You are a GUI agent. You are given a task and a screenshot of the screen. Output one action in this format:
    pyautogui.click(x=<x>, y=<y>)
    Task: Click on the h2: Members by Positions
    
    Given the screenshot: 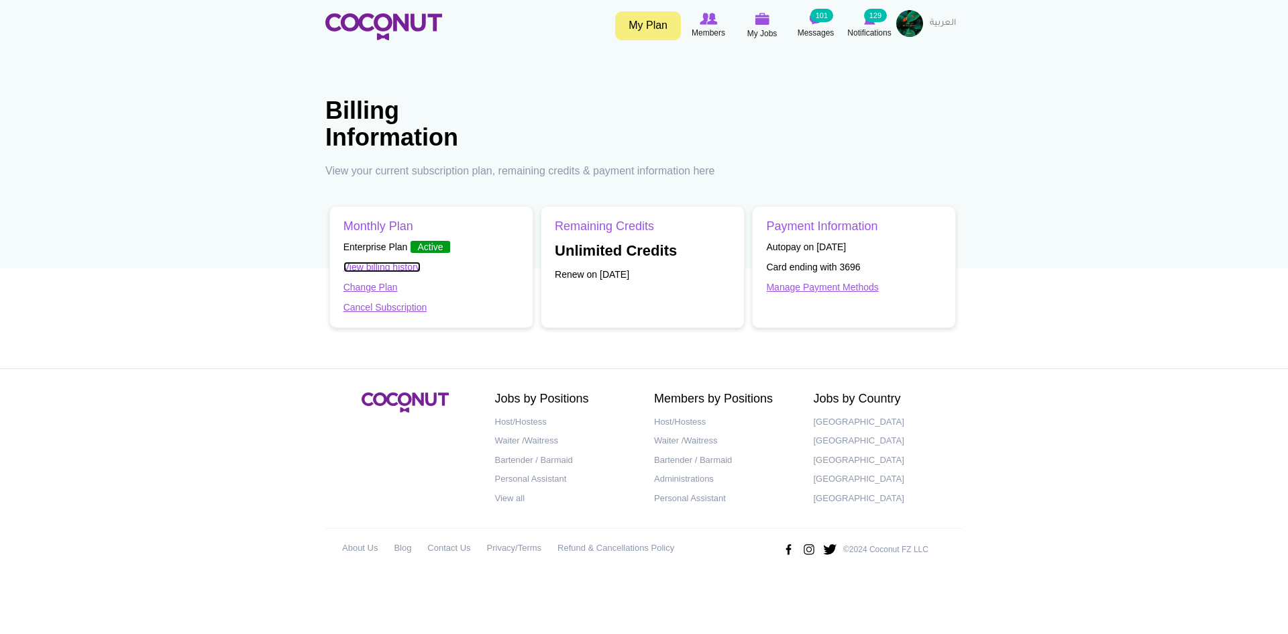 What is the action you would take?
    pyautogui.click(x=724, y=399)
    